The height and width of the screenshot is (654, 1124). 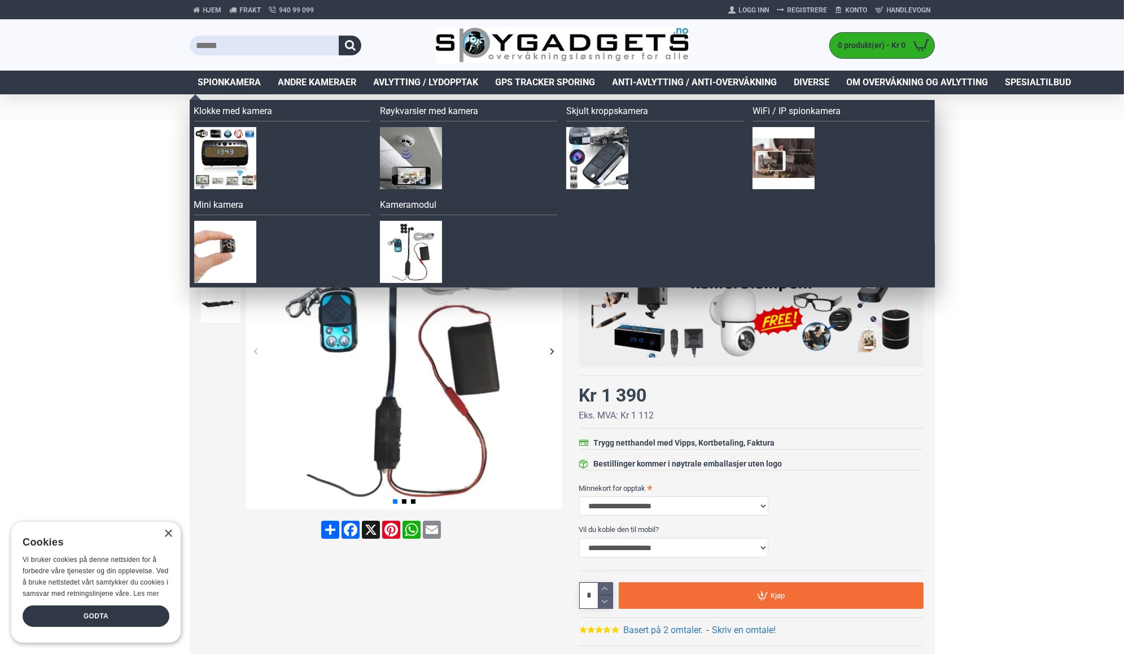 I want to click on span: Logg Inn, so click(x=754, y=10).